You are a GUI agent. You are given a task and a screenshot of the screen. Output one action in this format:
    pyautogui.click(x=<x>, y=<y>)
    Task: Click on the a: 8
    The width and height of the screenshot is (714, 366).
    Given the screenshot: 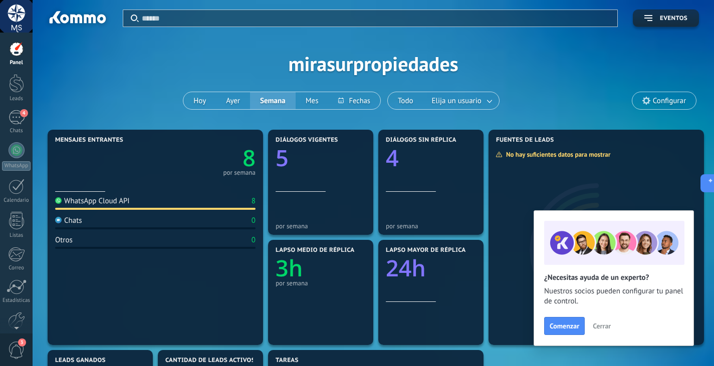 What is the action you would take?
    pyautogui.click(x=206, y=158)
    